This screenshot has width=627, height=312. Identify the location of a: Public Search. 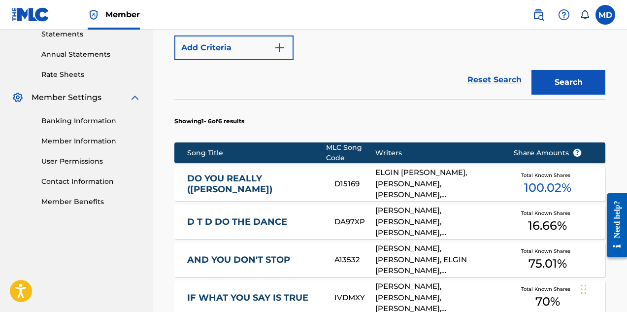
(538, 15).